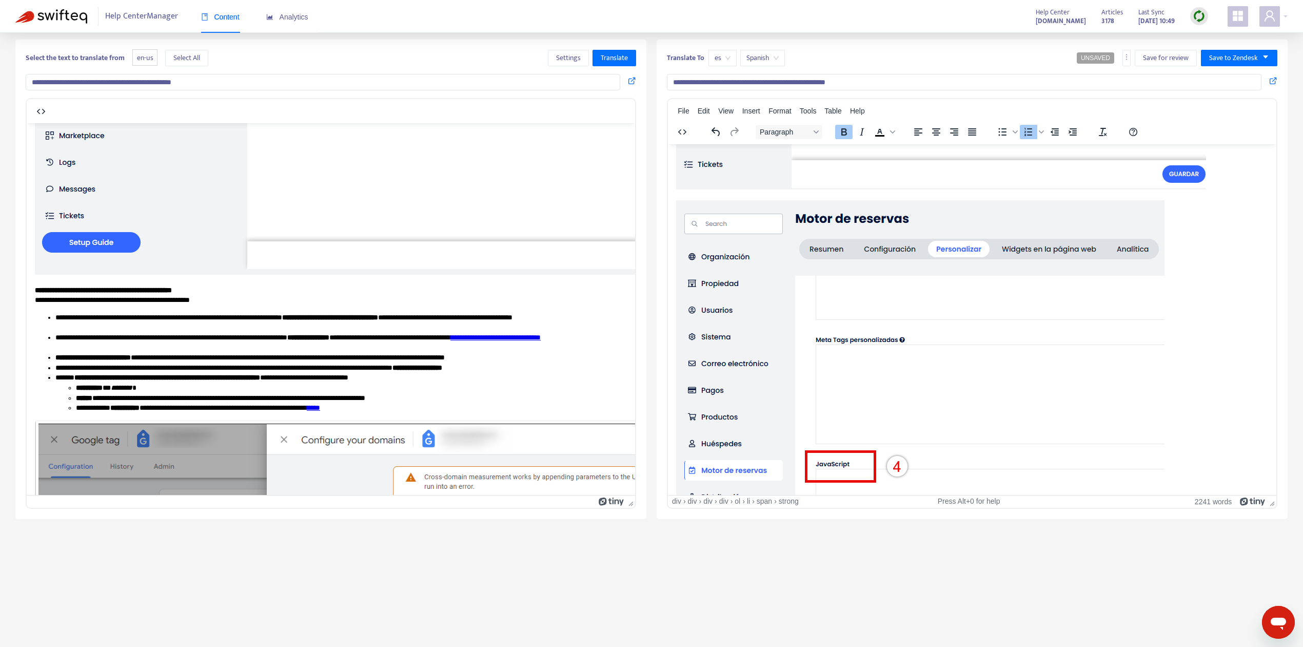 The height and width of the screenshot is (647, 1303). Describe the element at coordinates (808, 111) in the screenshot. I see `span: Tools` at that location.